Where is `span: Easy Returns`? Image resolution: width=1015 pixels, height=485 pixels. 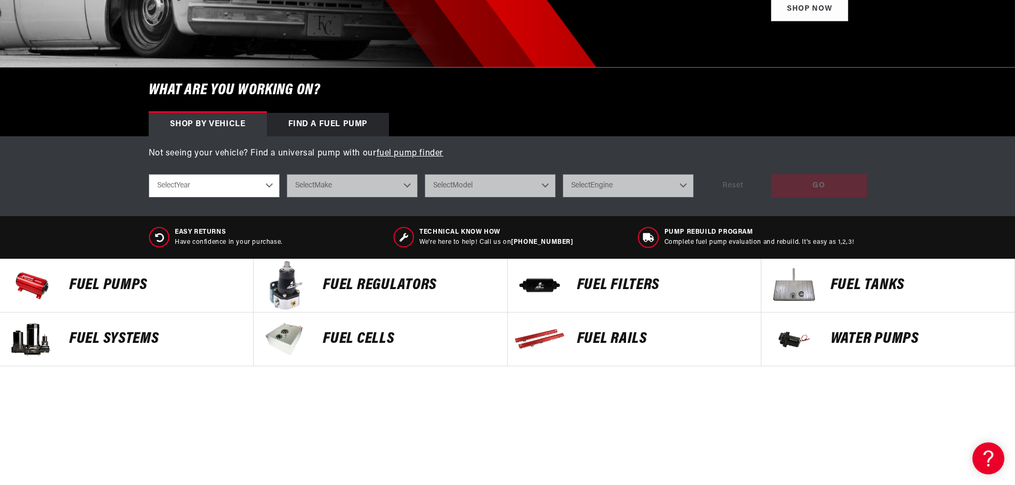 span: Easy Returns is located at coordinates (229, 232).